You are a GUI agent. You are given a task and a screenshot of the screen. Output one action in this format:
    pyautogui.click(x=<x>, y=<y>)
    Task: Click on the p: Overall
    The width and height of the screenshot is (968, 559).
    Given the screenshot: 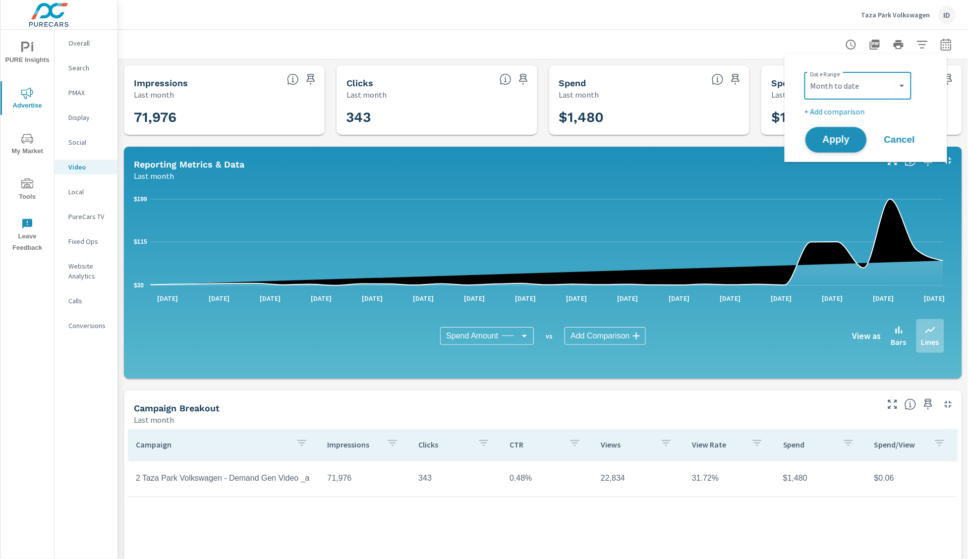 What is the action you would take?
    pyautogui.click(x=89, y=43)
    